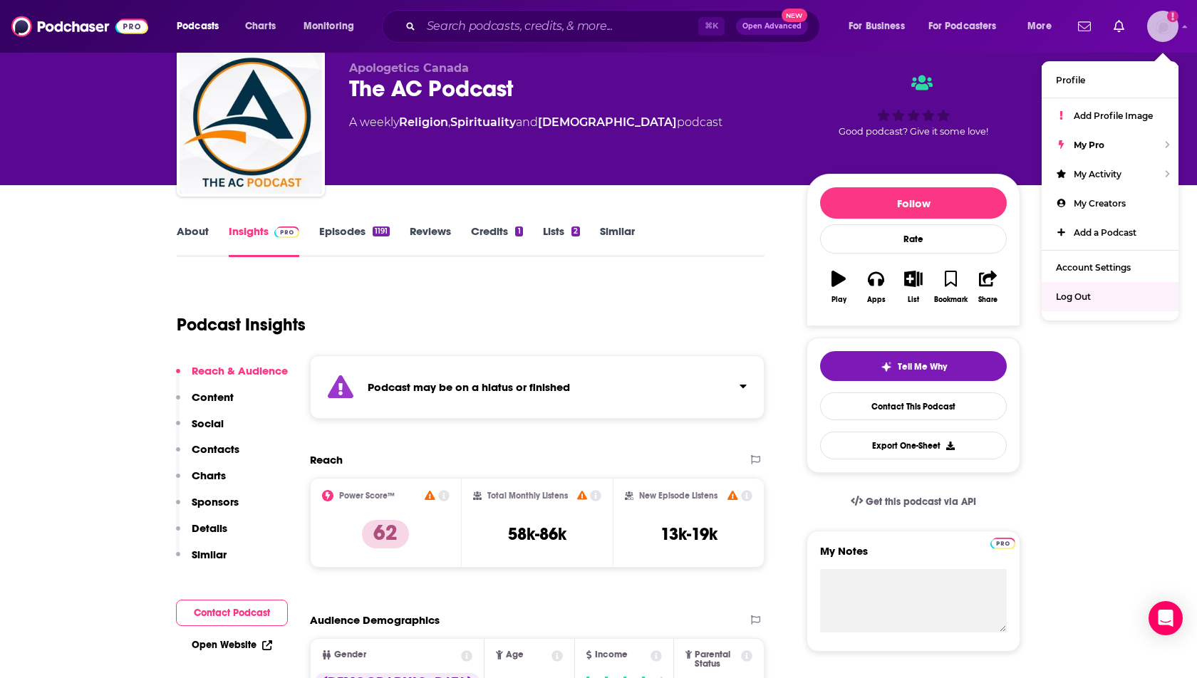 Image resolution: width=1197 pixels, height=678 pixels. Describe the element at coordinates (771, 26) in the screenshot. I see `span: Open Advanced` at that location.